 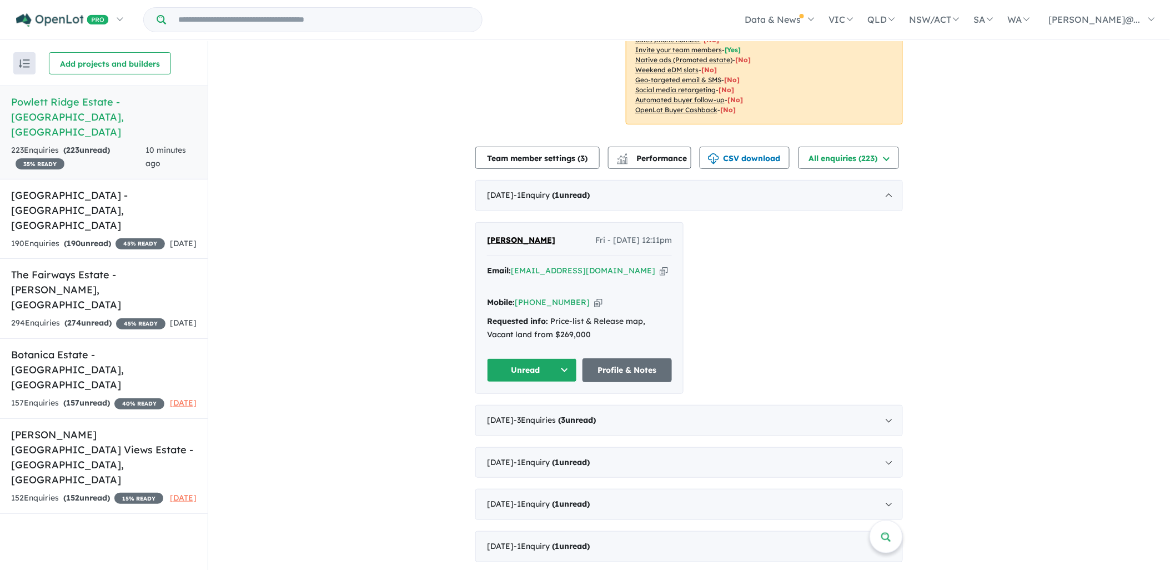 I want to click on span: 15 % READY, so click(x=139, y=498).